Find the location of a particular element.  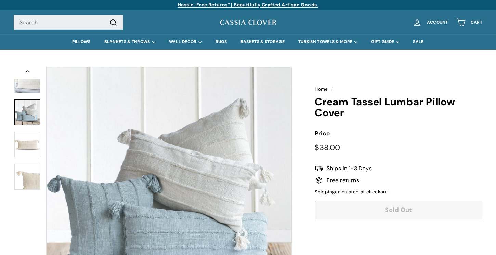

a: SALE is located at coordinates (418, 42).